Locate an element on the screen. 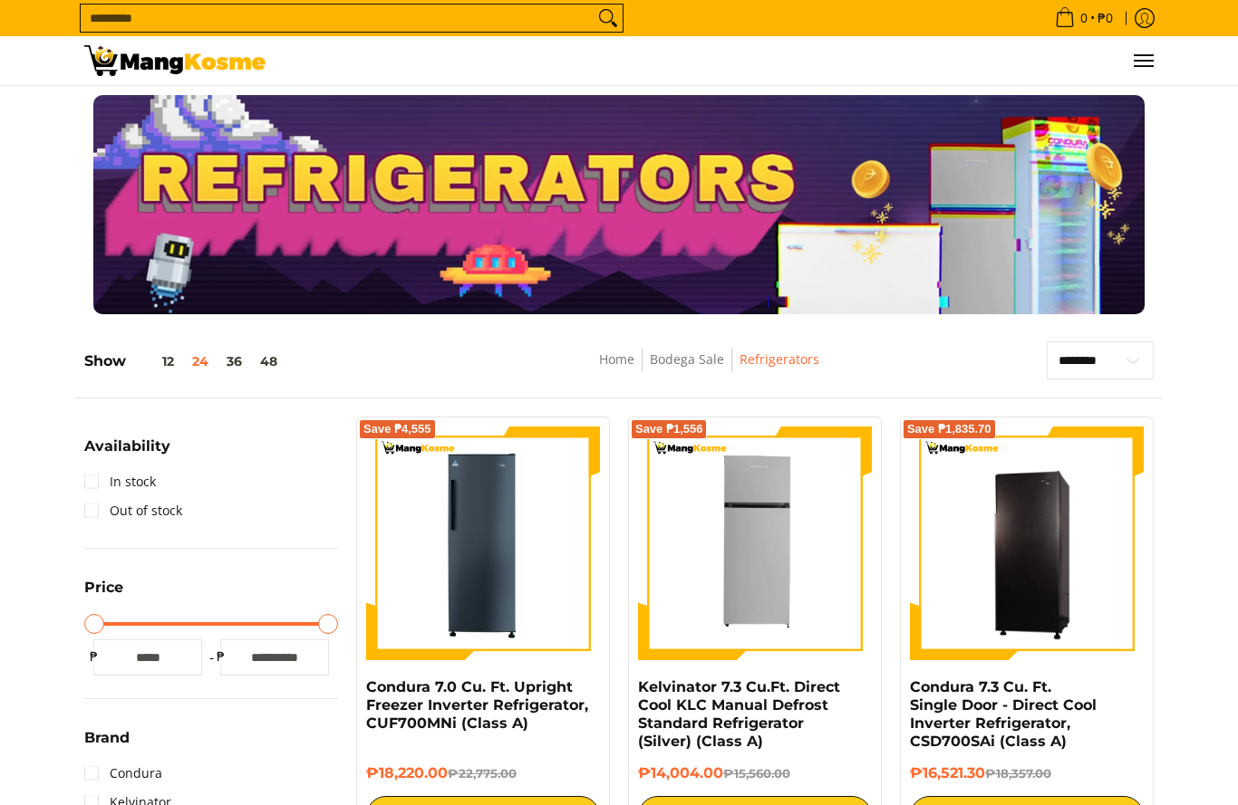 This screenshot has height=805, width=1238. span: Brand is located at coordinates (107, 738).